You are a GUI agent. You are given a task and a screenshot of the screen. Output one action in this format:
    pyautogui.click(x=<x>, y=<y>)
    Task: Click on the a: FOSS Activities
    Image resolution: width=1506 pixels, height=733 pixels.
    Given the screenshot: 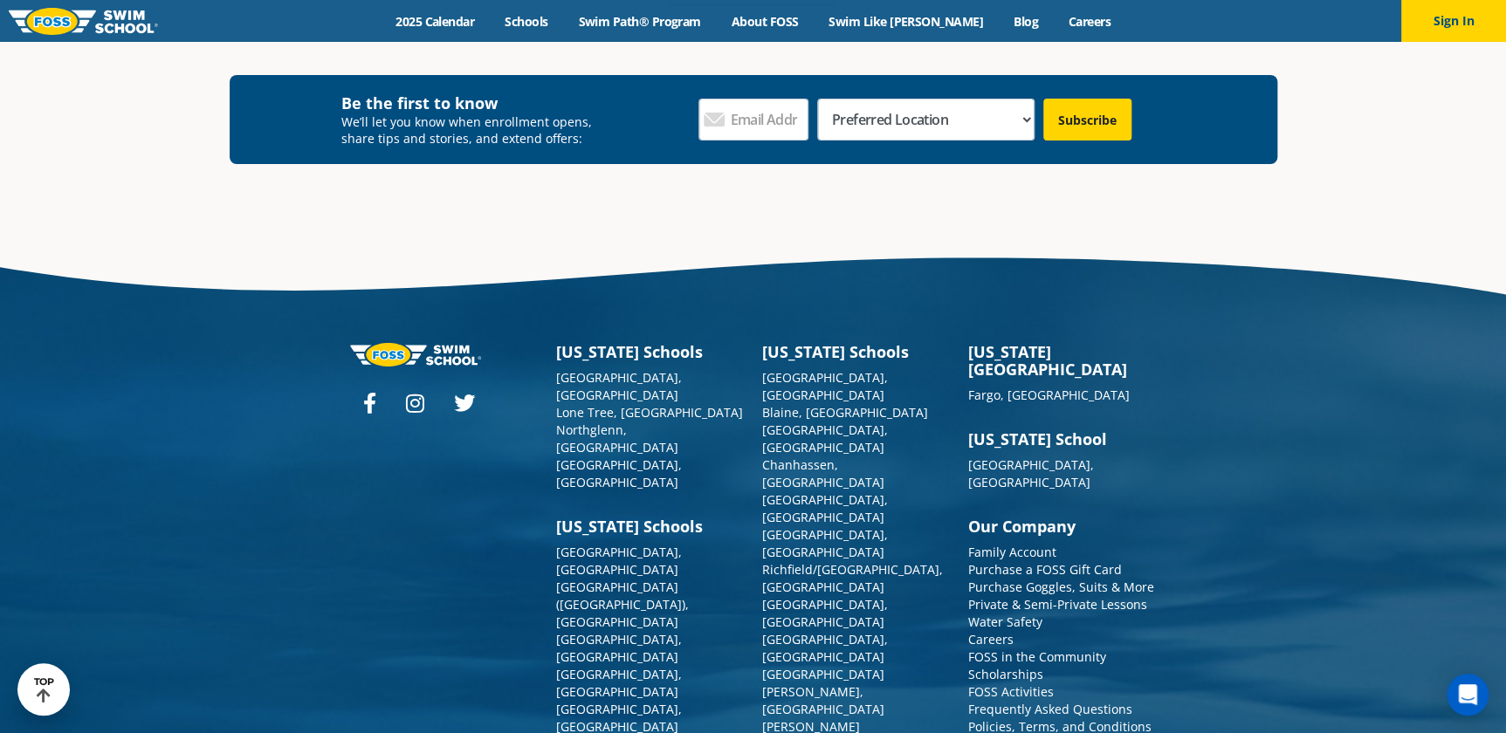 What is the action you would take?
    pyautogui.click(x=1011, y=691)
    